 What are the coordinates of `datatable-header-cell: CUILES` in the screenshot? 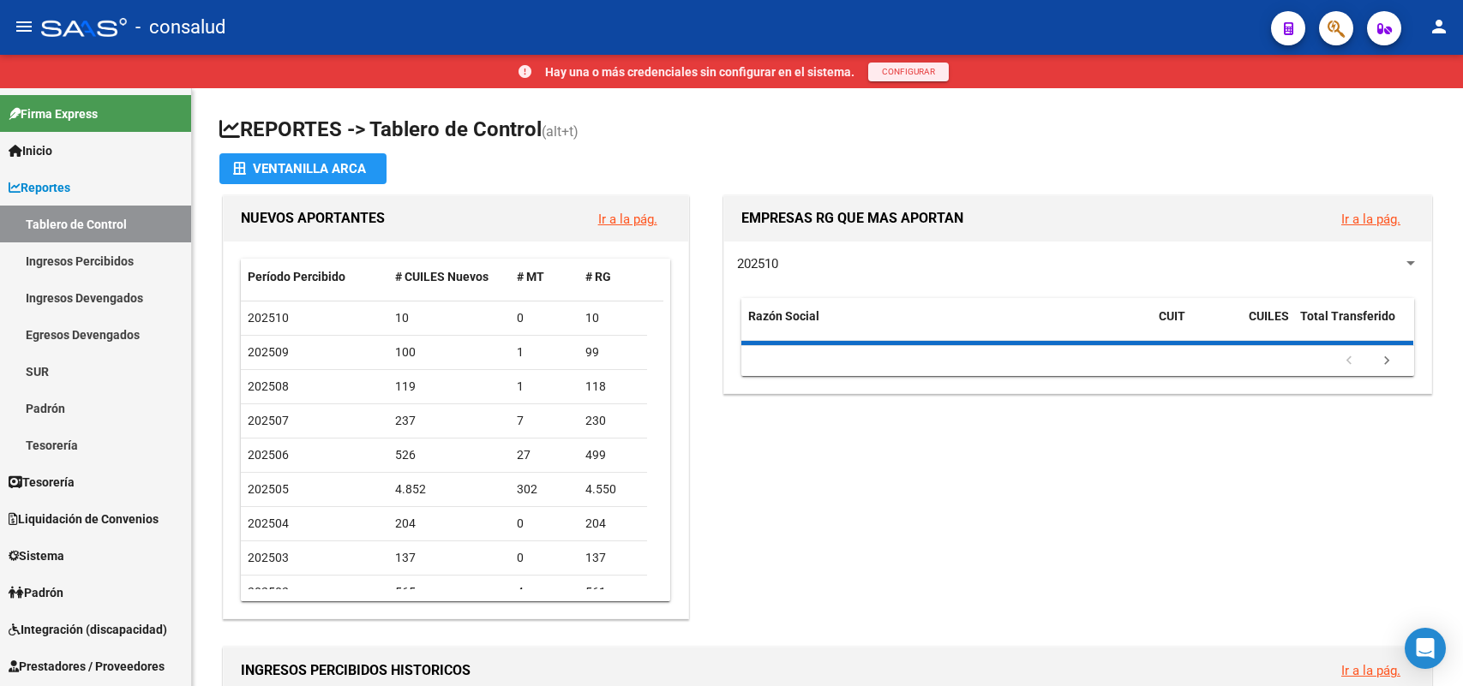 It's located at (1267, 326).